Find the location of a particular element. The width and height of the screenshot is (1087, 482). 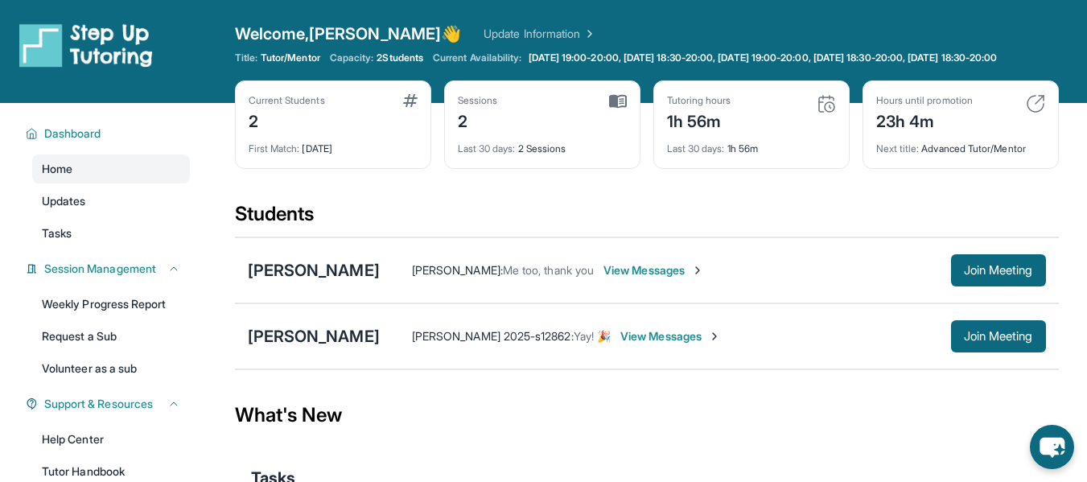

span: Capacity: is located at coordinates (352, 58).